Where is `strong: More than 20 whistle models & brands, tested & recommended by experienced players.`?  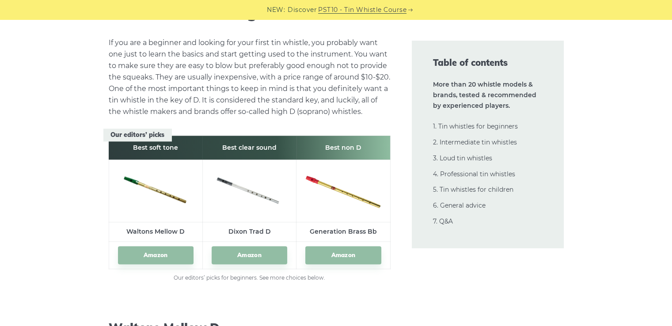 strong: More than 20 whistle models & brands, tested & recommended by experienced players. is located at coordinates (485, 95).